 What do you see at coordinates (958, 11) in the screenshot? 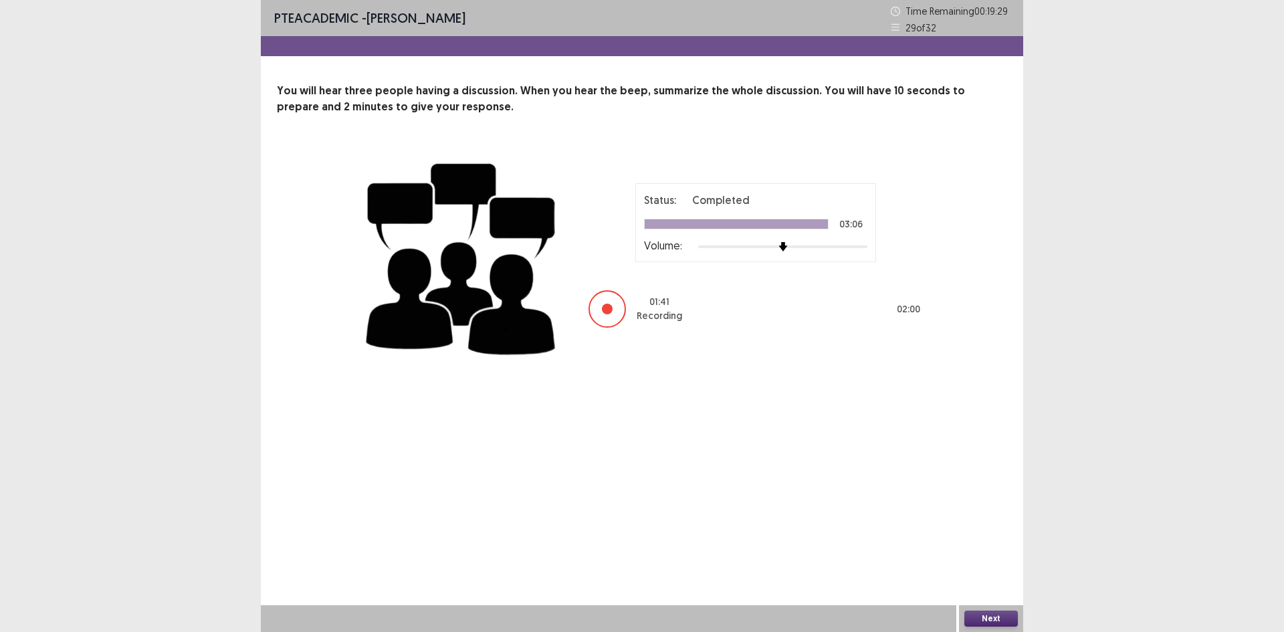
I see `p: Time Remaining 00 : 19 : 29` at bounding box center [958, 11].